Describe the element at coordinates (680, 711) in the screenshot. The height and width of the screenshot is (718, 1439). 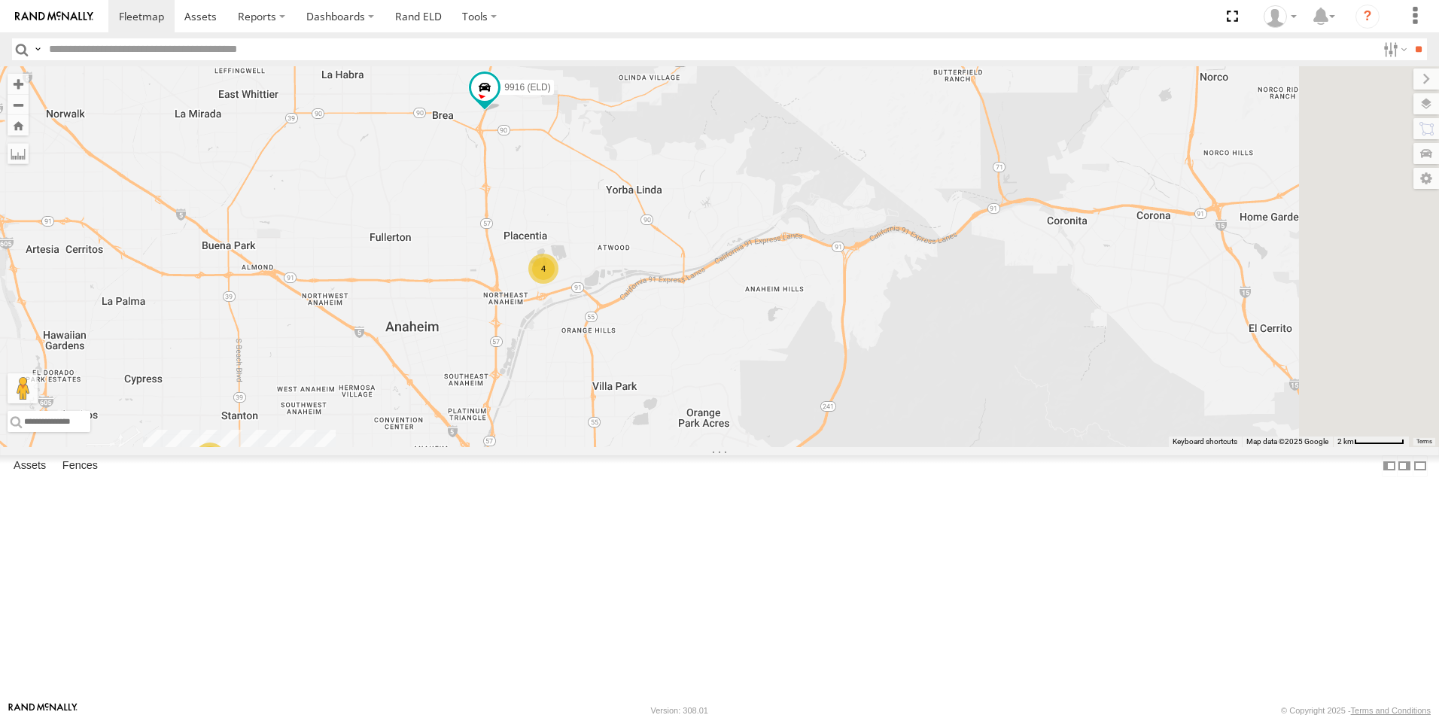
I see `div: Version: 308.01` at that location.